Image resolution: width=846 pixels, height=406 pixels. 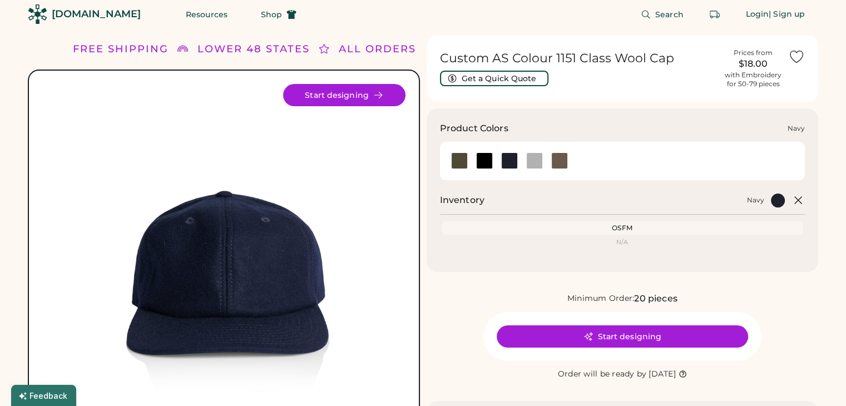 What do you see at coordinates (662, 14) in the screenshot?
I see `button: Search` at bounding box center [662, 14].